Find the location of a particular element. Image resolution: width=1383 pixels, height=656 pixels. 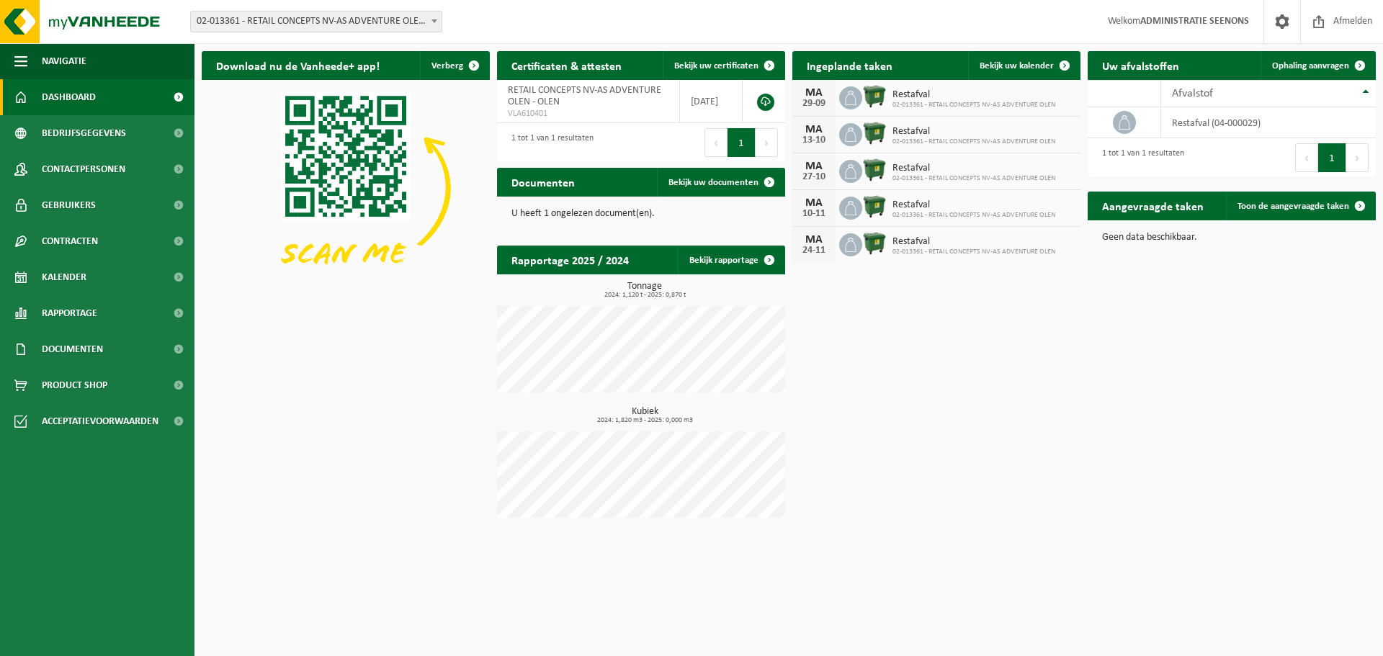

h2: Documenten is located at coordinates (543, 181).